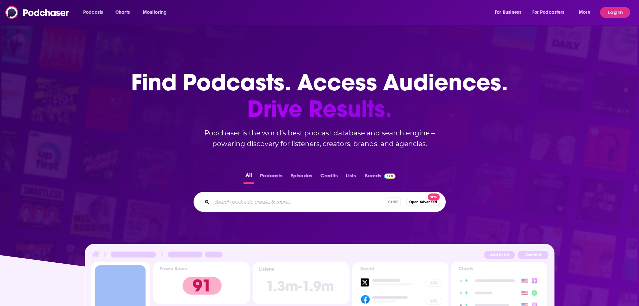  Describe the element at coordinates (319, 109) in the screenshot. I see `span: Drive Results.` at that location.